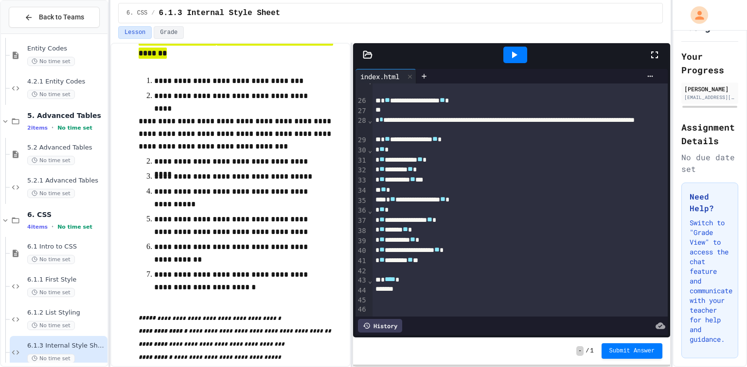  I want to click on button: Lesson, so click(135, 33).